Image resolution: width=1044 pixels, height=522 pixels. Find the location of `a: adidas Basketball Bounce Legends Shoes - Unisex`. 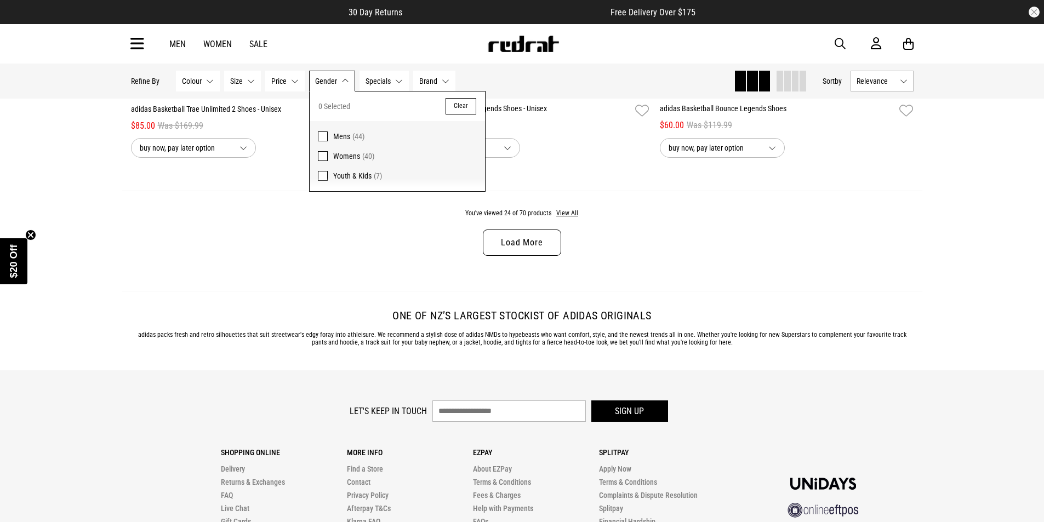

a: adidas Basketball Bounce Legends Shoes - Unisex is located at coordinates (513, 111).